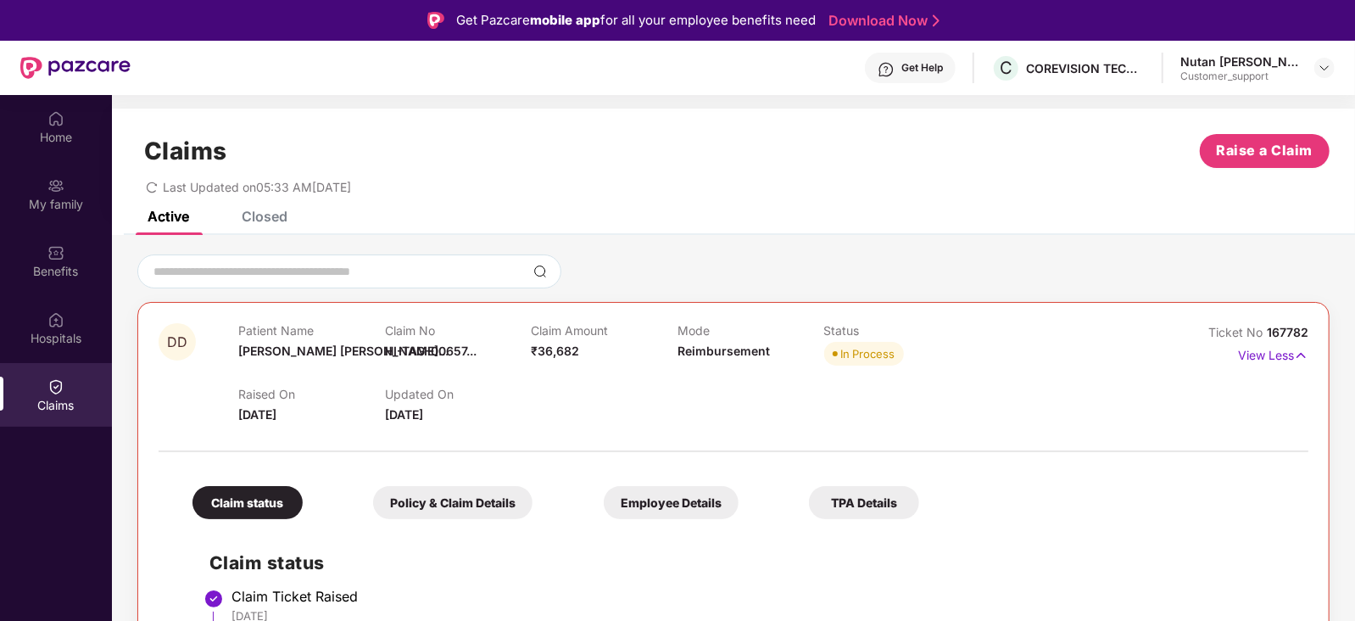  Describe the element at coordinates (431, 350) in the screenshot. I see `span: HI-TAG-00657...` at that location.